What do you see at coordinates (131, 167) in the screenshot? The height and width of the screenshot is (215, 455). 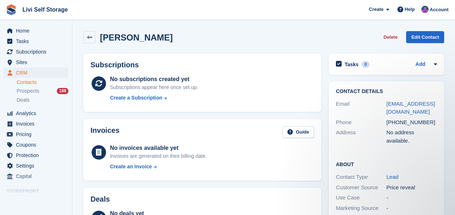 I see `div: Create an Invoice` at bounding box center [131, 167].